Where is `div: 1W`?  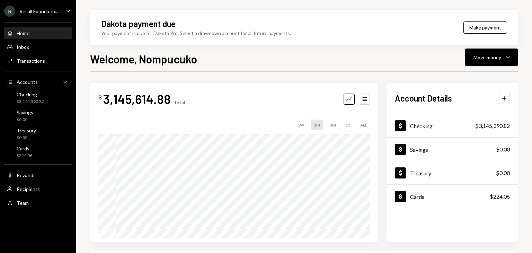 div: 1W is located at coordinates (301, 125).